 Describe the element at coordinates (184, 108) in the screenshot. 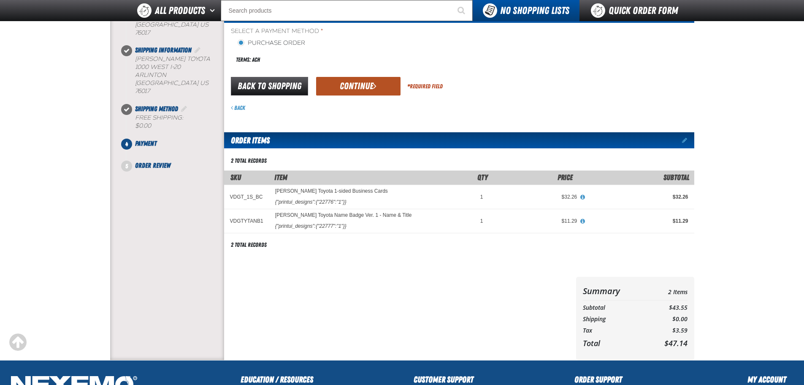

I see `a: Edit Shipping Method` at that location.